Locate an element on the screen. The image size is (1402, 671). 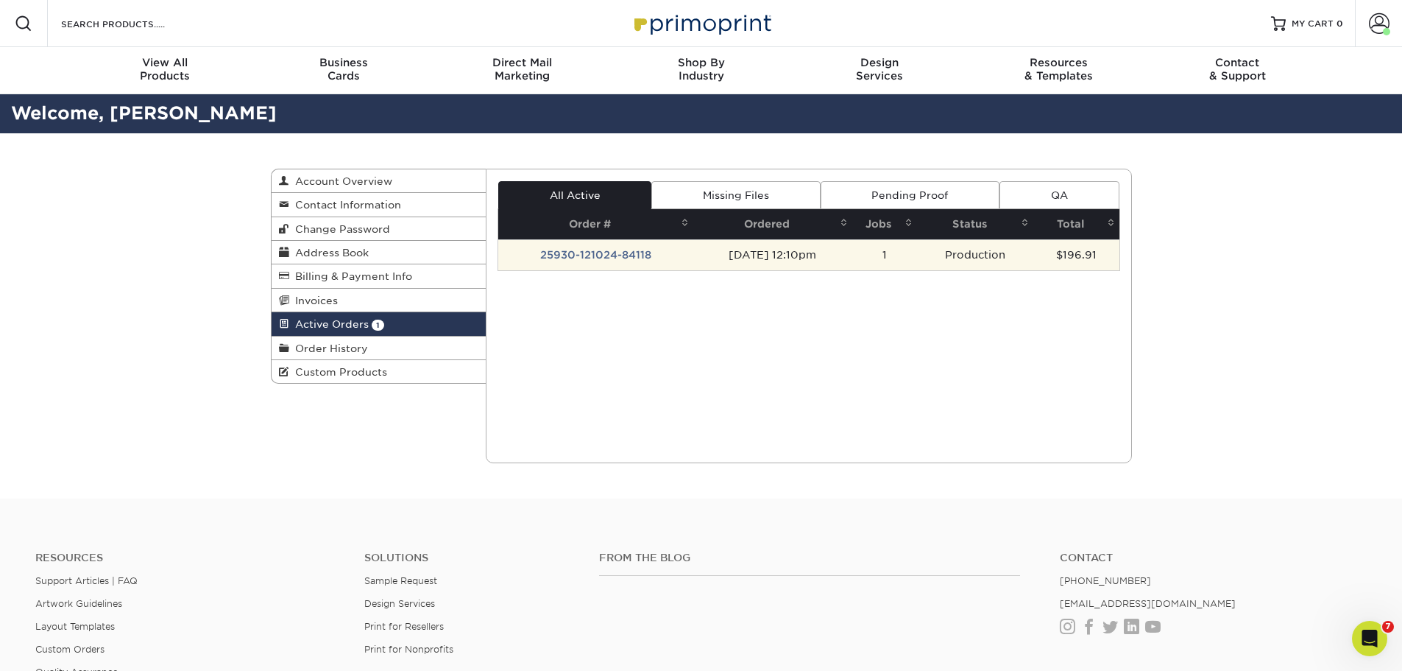
th: Jobs is located at coordinates (885, 224).